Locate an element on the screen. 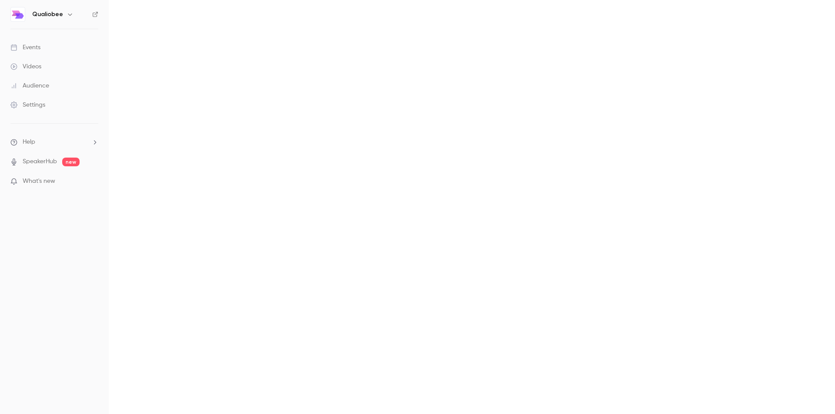 The height and width of the screenshot is (414, 835). img: Qualiobee is located at coordinates (18, 14).